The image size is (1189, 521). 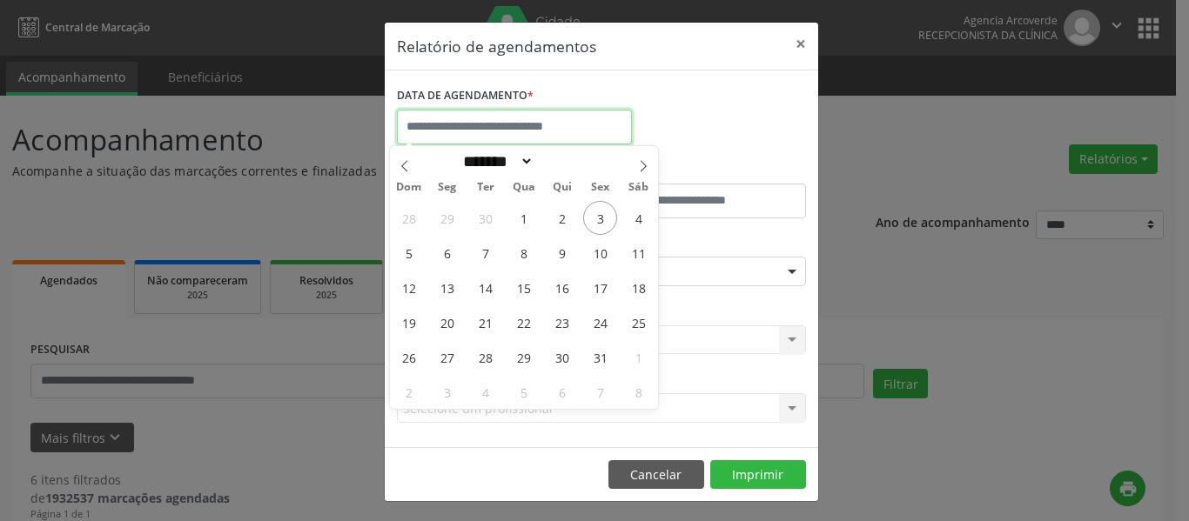 I want to click on span: Outubro 23, 2025, so click(x=561, y=322).